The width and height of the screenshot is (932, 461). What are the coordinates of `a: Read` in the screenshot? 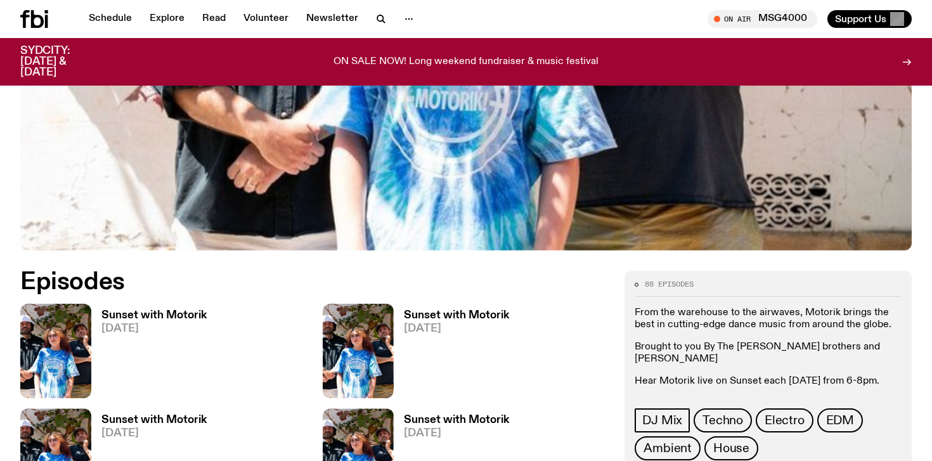 It's located at (214, 19).